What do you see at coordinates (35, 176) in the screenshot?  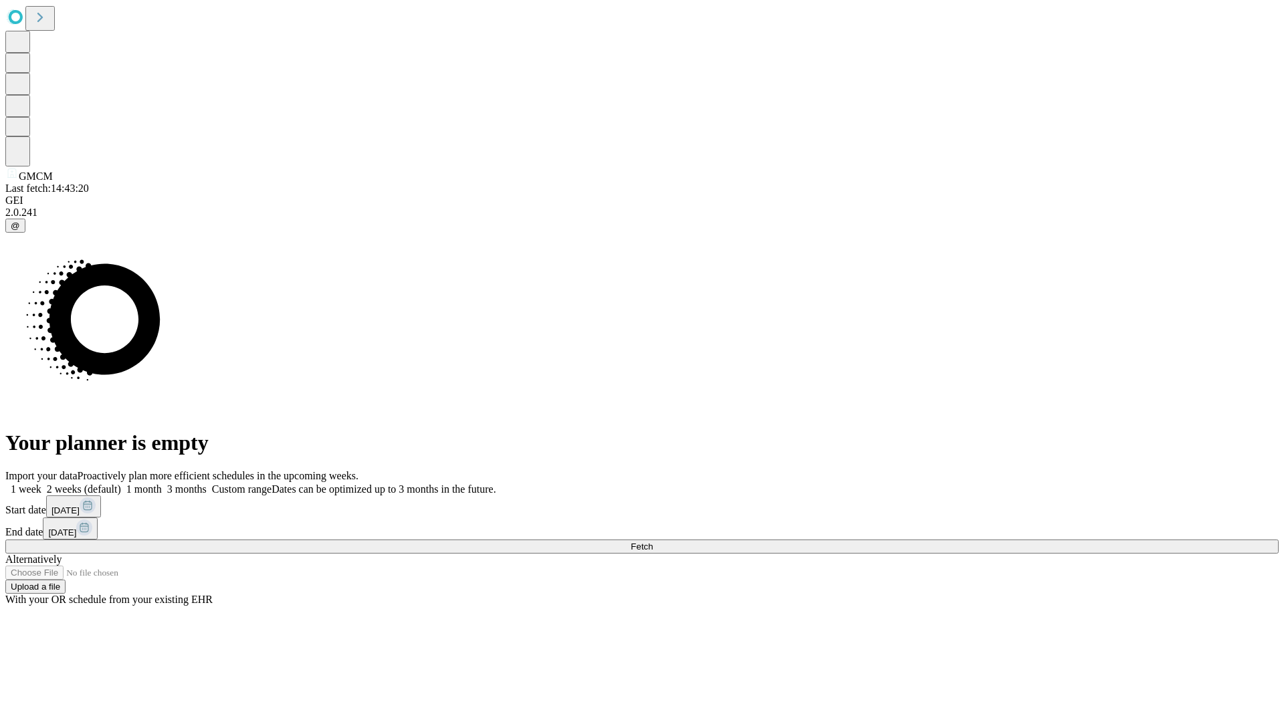 I see `span: GMCM` at bounding box center [35, 176].